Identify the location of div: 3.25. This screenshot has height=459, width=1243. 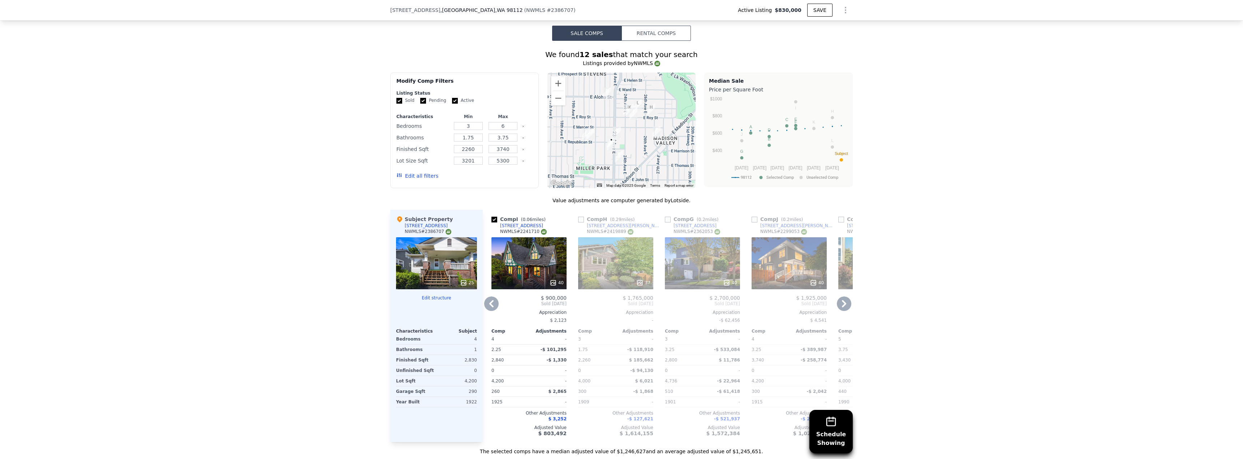
(770, 350).